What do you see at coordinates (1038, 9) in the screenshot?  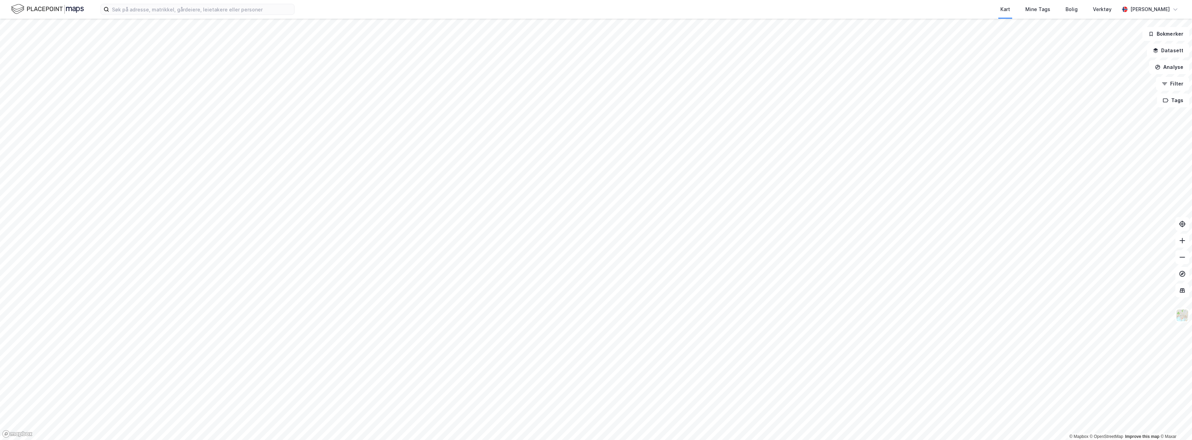 I see `div: Mine Tags` at bounding box center [1038, 9].